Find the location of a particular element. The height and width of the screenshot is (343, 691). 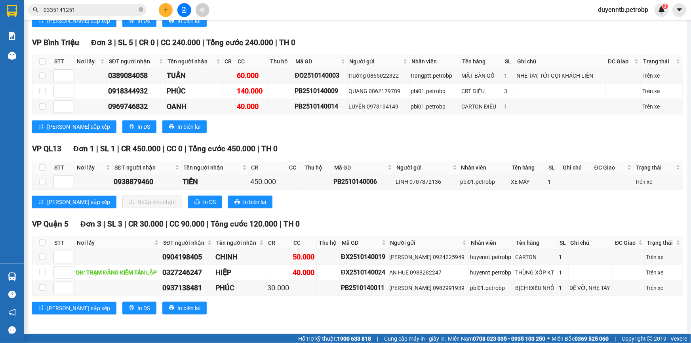

span: Tổng cước 240.000 is located at coordinates (240, 42).